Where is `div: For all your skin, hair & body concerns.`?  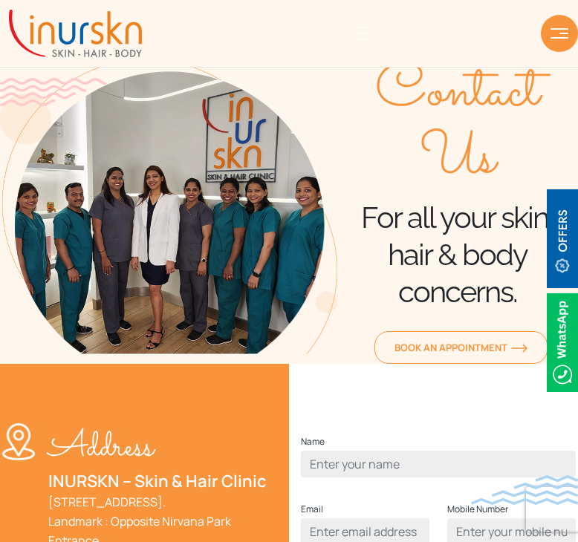 div: For all your skin, hair & body concerns. is located at coordinates (457, 185).